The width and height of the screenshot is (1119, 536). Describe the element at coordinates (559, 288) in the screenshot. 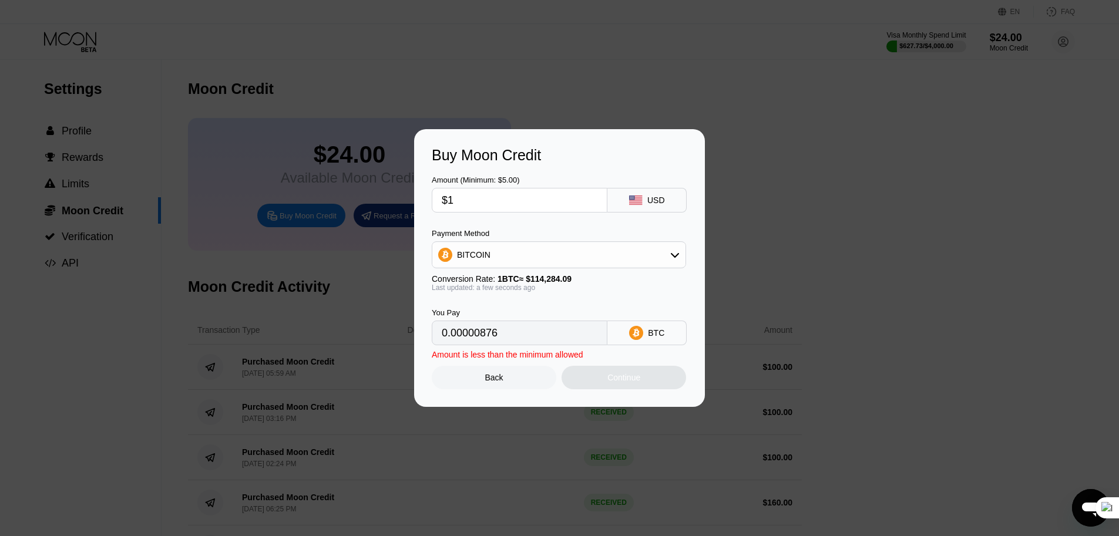

I see `div: Last updated: a few seconds ago` at that location.